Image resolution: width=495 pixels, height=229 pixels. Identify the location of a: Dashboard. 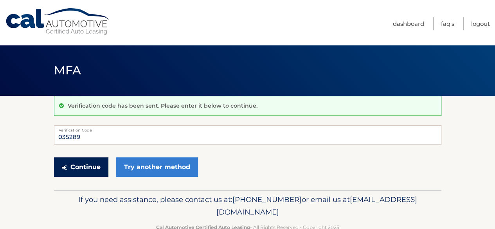
(409, 23).